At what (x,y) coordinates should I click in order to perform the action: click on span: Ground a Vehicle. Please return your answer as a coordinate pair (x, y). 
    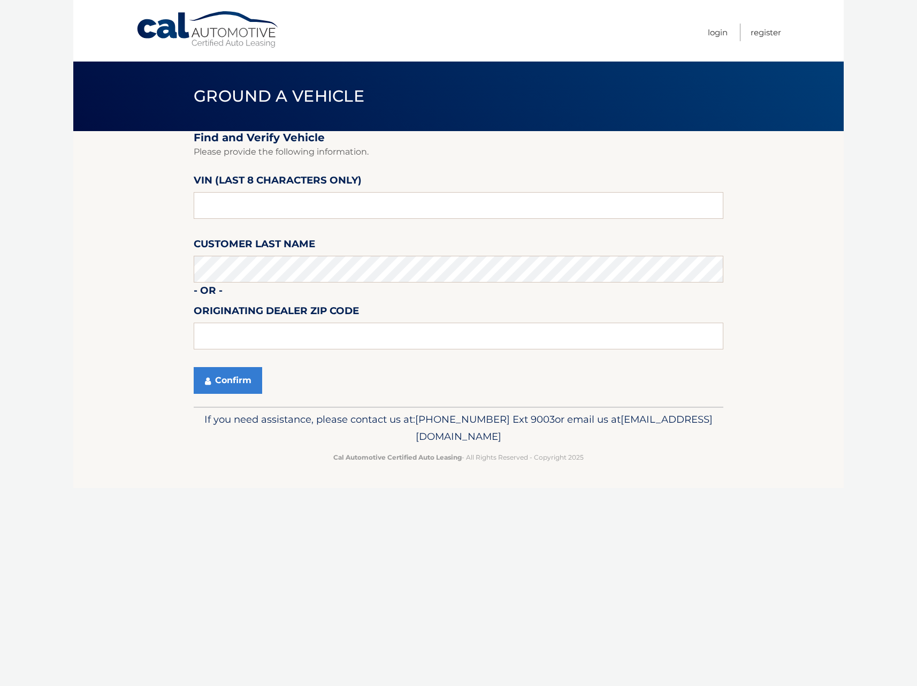
    Looking at the image, I should click on (279, 96).